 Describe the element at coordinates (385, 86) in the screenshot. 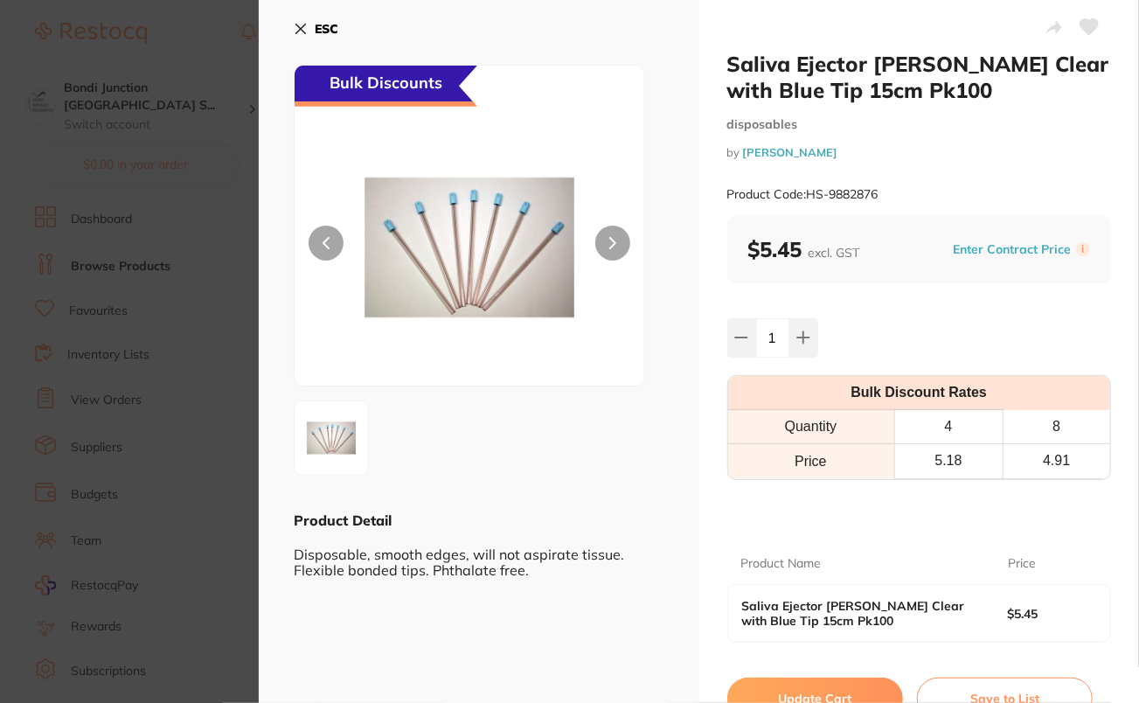

I see `div: Bulk Discounts` at that location.